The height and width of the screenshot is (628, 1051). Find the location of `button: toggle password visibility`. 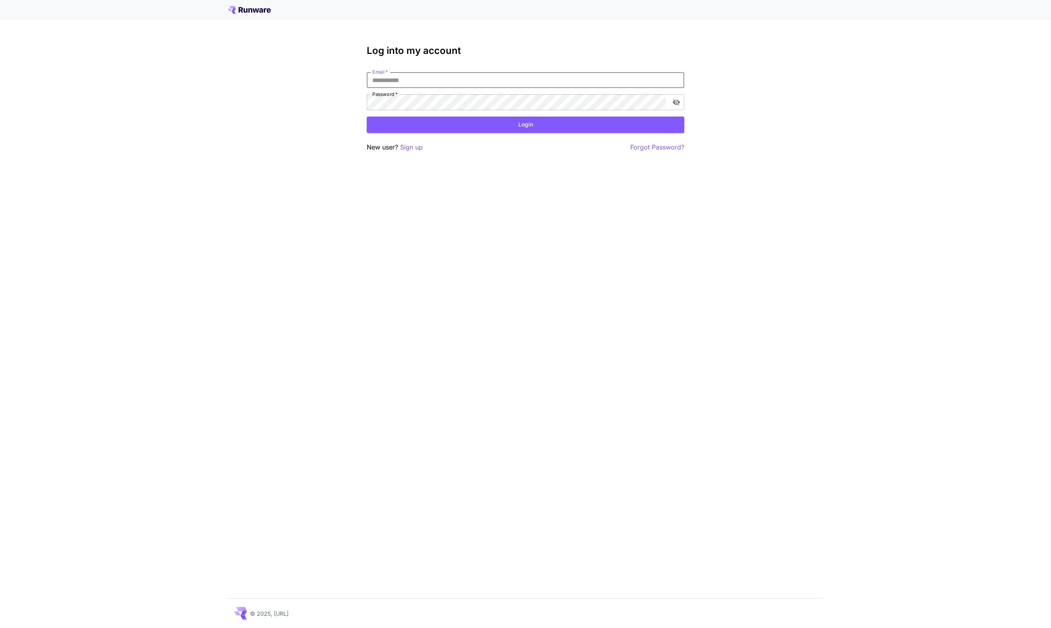

button: toggle password visibility is located at coordinates (676, 102).